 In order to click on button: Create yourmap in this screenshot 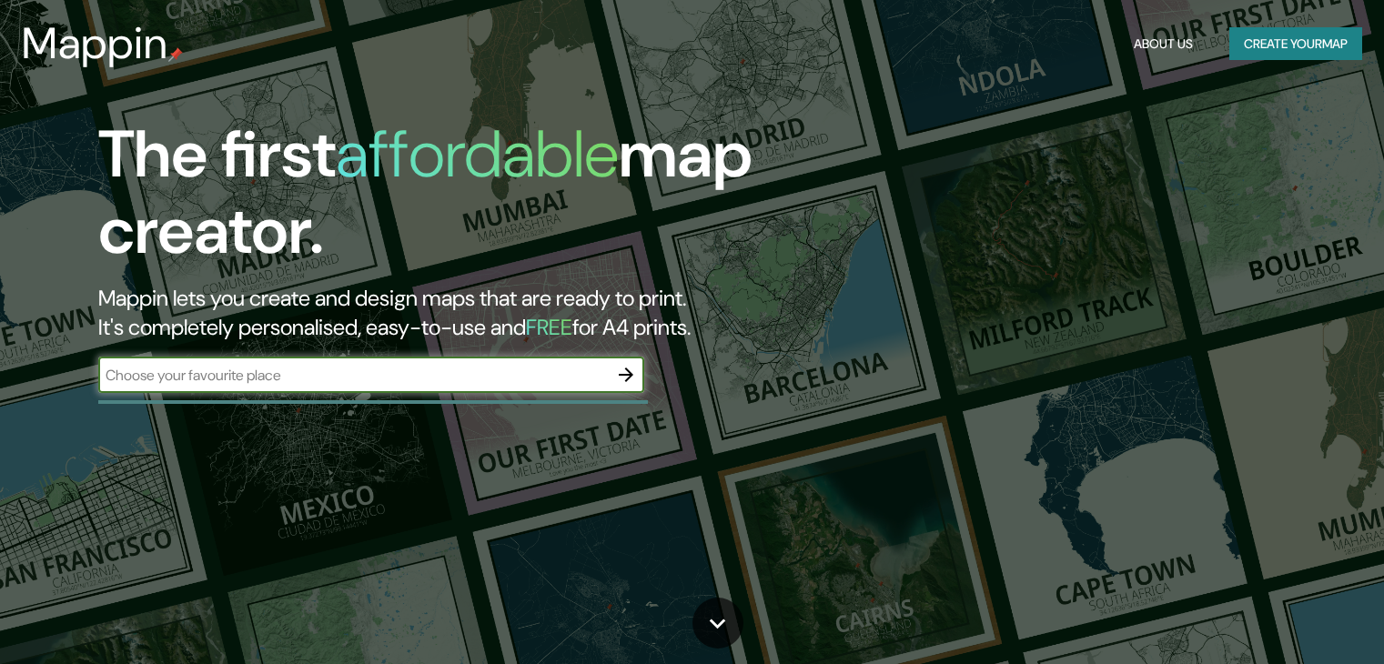, I will do `click(1295, 44)`.